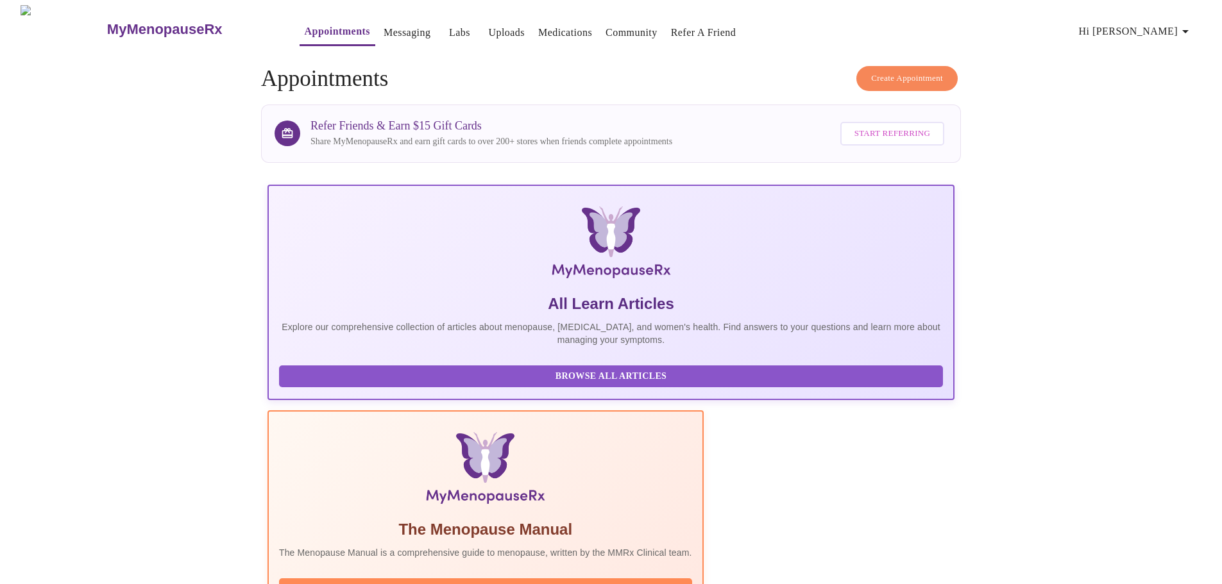 This screenshot has width=1222, height=584. What do you see at coordinates (611, 79) in the screenshot?
I see `h4: Appointments` at bounding box center [611, 79].